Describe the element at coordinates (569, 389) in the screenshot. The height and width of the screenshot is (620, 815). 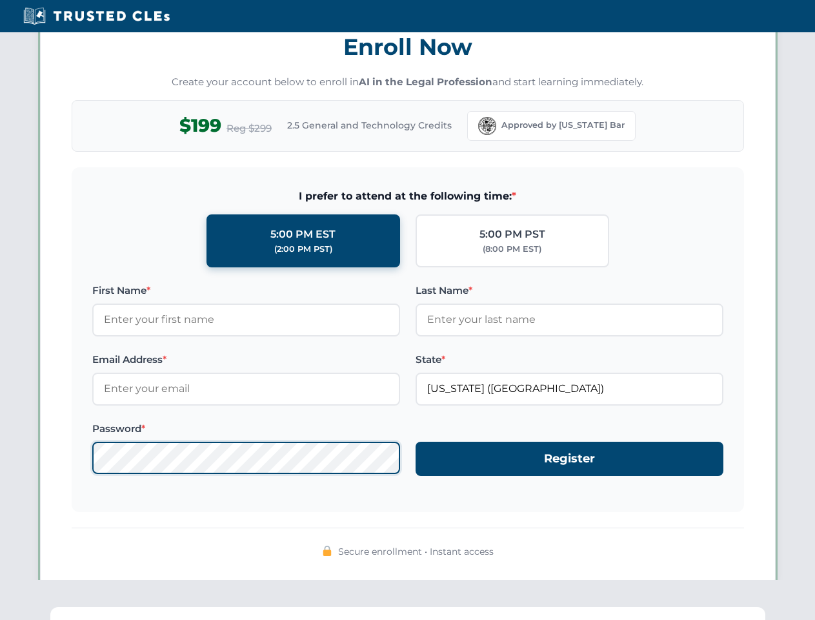
I see `input: Florida (FL)` at that location.